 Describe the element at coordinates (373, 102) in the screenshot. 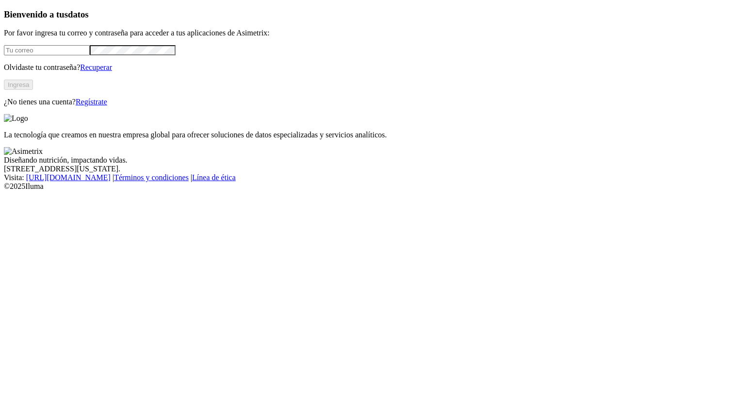

I see `p: ¿No tienes una cuenta?` at that location.